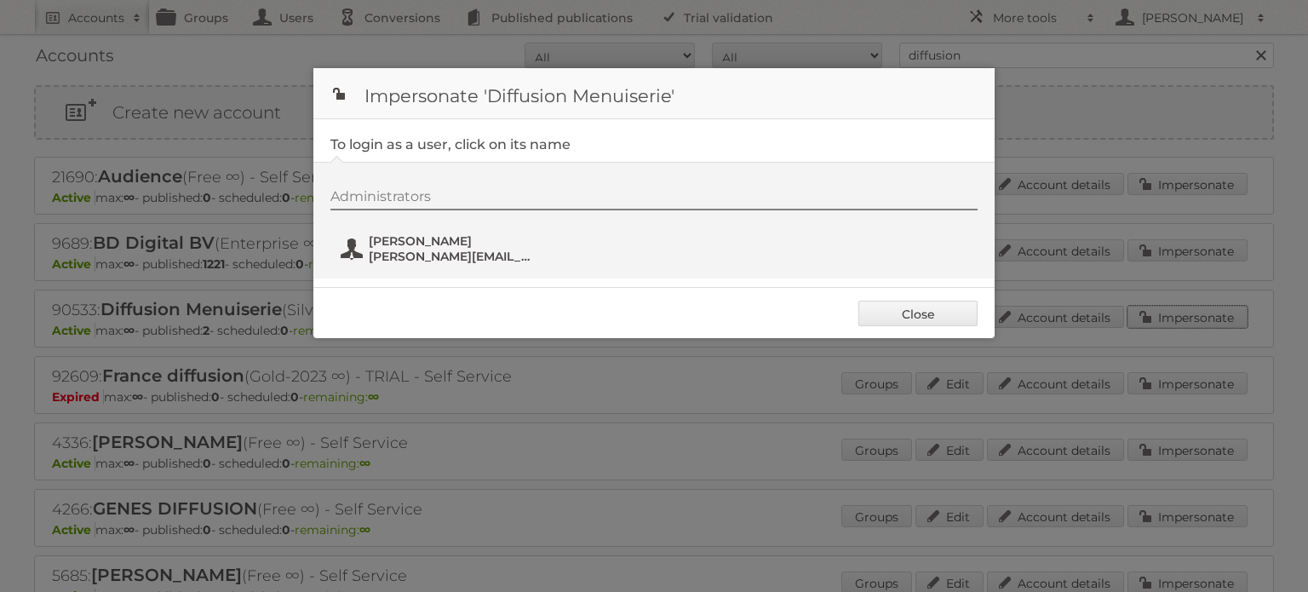 The height and width of the screenshot is (592, 1308). I want to click on legend: To login as a user, click on its name, so click(451, 144).